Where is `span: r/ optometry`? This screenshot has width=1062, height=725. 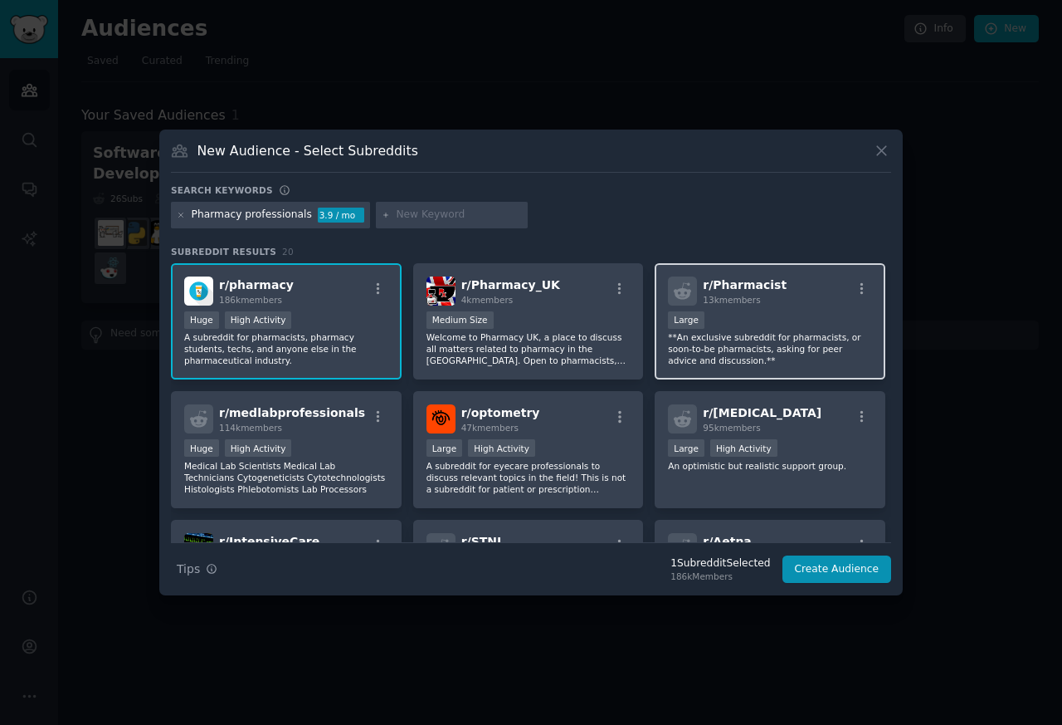 span: r/ optometry is located at coordinates (500, 412).